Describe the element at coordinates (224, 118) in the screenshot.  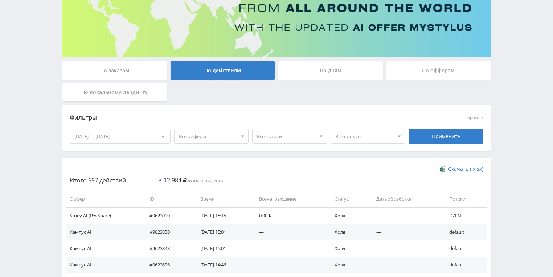
I see `div: Фильтры` at that location.